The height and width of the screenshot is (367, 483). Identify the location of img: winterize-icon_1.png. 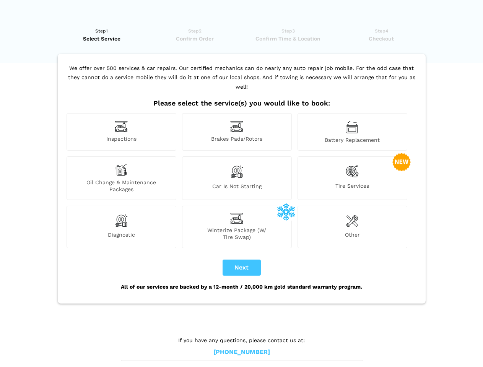
(286, 211).